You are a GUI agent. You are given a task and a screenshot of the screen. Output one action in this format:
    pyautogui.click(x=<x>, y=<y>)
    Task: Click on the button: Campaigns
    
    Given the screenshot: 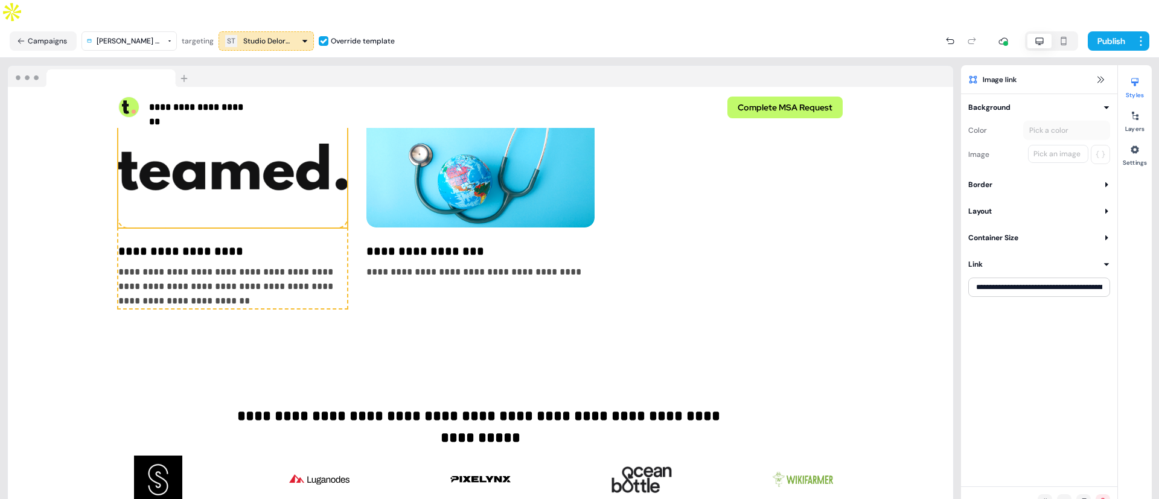 What is the action you would take?
    pyautogui.click(x=43, y=41)
    